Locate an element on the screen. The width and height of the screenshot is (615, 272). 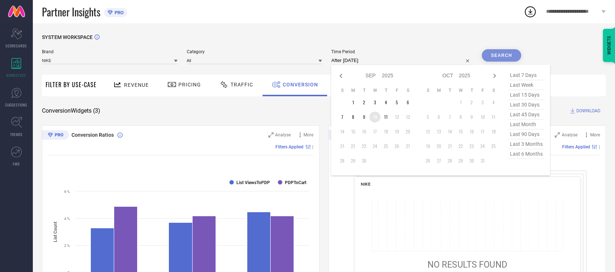
td: Thu Oct 30 2025 is located at coordinates (472, 161).